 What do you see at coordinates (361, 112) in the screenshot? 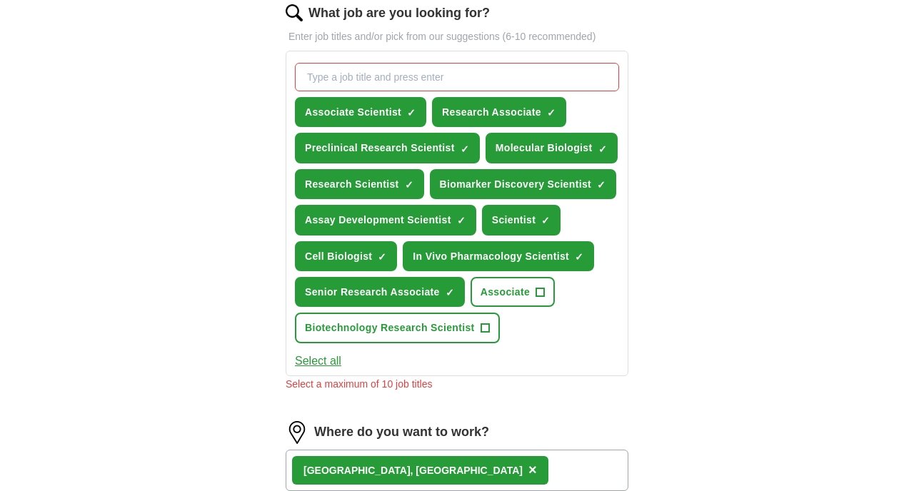
I see `button: Associate Scientist✓` at bounding box center [361, 112].